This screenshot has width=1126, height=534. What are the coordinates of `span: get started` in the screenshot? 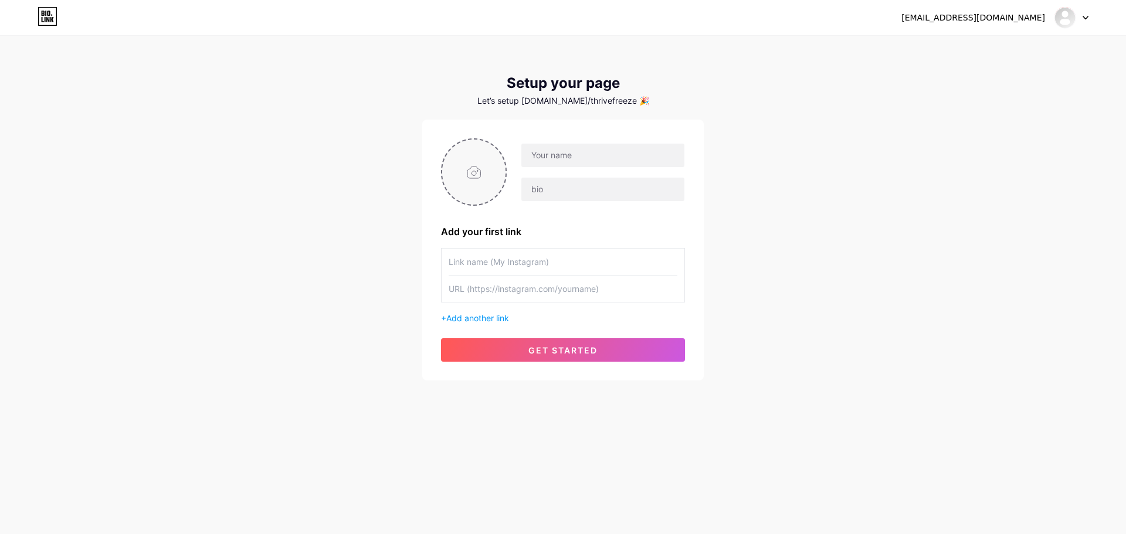 It's located at (563, 350).